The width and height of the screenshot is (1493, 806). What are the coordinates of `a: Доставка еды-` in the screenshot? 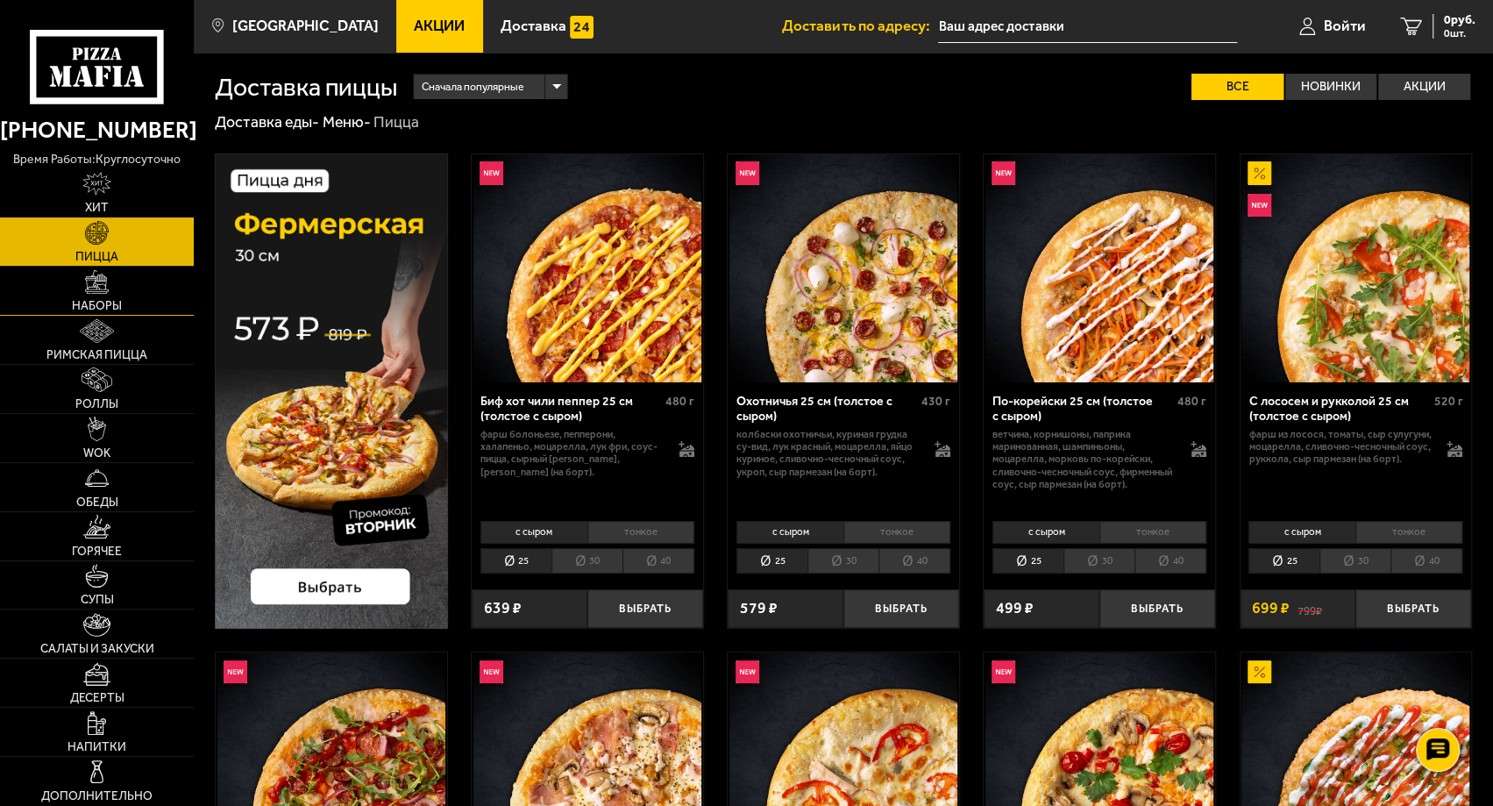 It's located at (266, 122).